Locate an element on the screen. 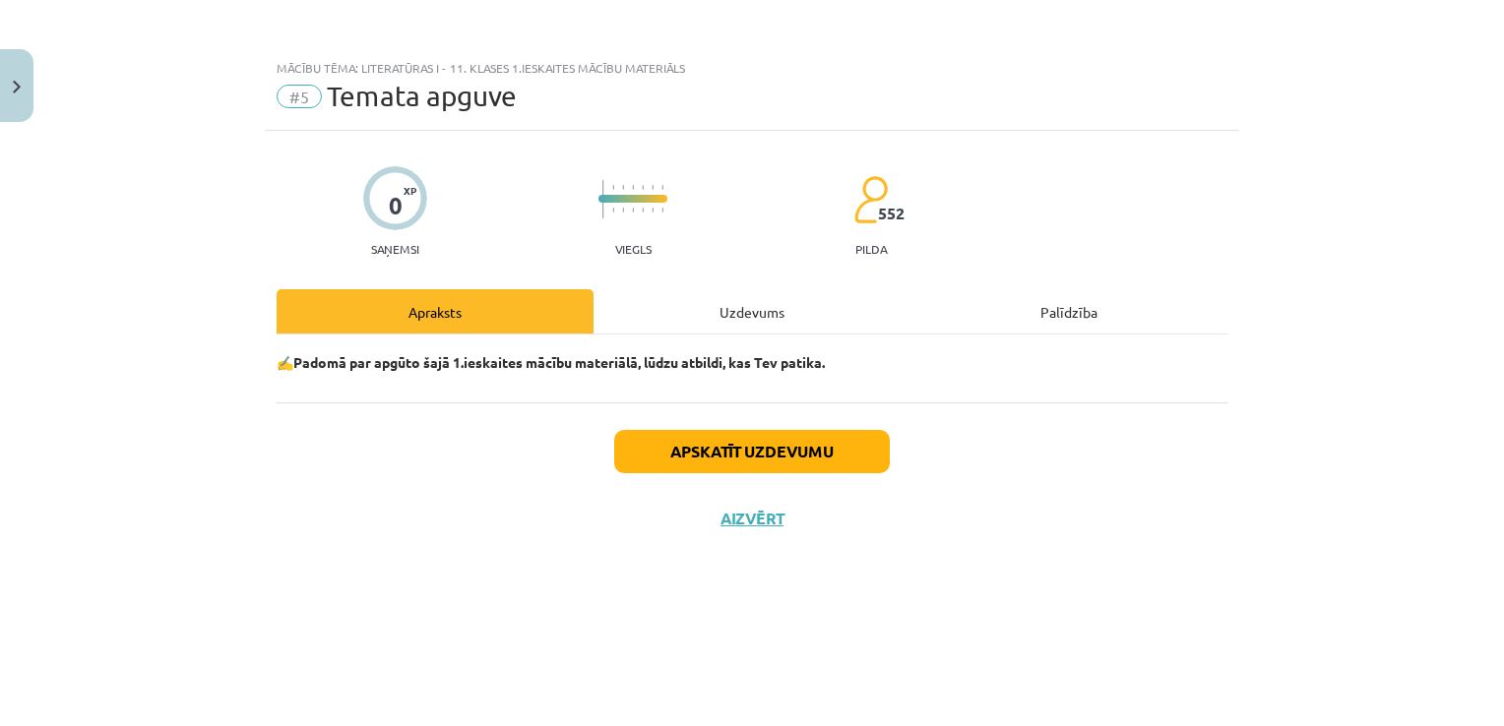 Image resolution: width=1504 pixels, height=726 pixels. button: Apskatīt uzdevumu is located at coordinates (752, 452).